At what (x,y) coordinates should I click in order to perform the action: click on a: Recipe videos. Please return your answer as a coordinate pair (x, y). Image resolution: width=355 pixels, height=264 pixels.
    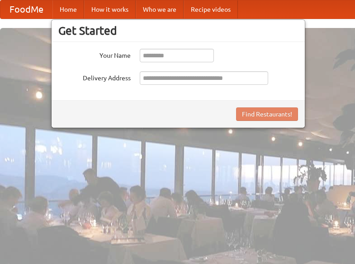
    Looking at the image, I should click on (211, 9).